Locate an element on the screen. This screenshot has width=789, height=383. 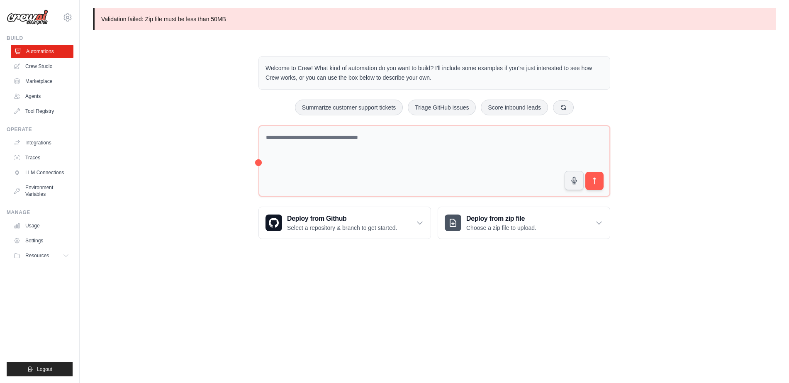
button: Logout is located at coordinates (39, 369).